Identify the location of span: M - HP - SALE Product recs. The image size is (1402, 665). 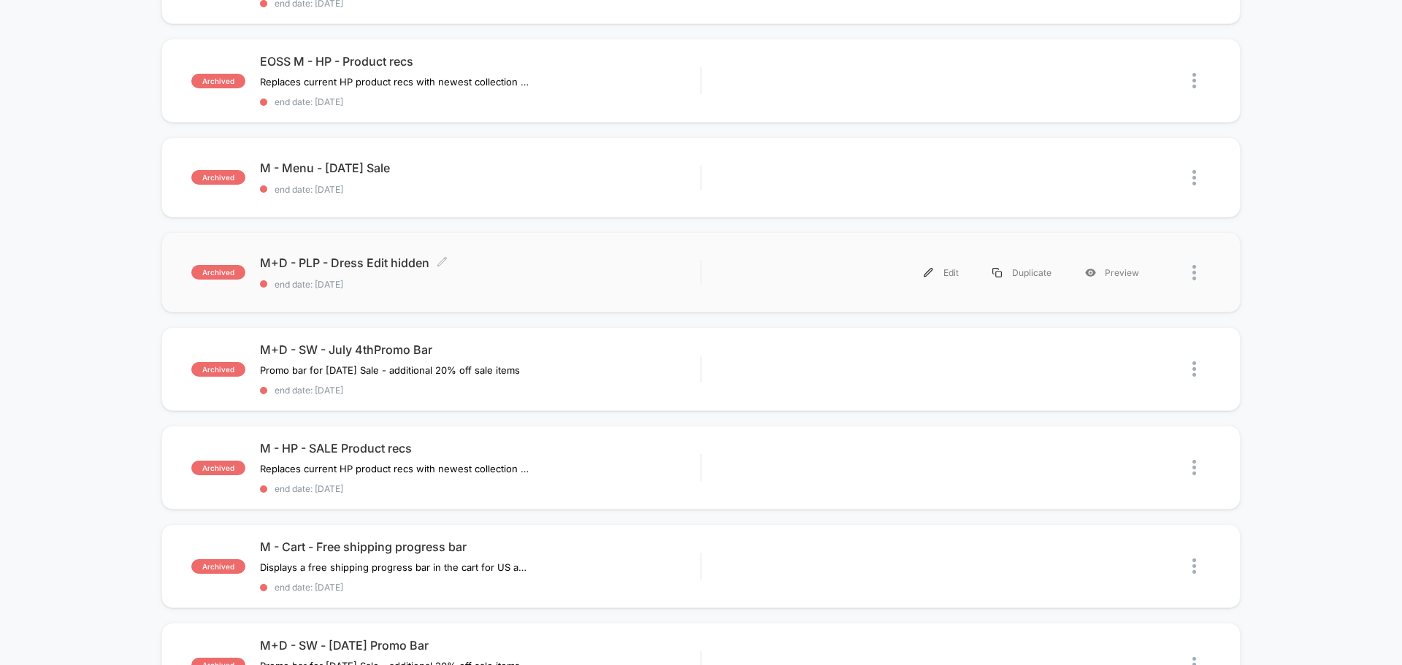
(480, 448).